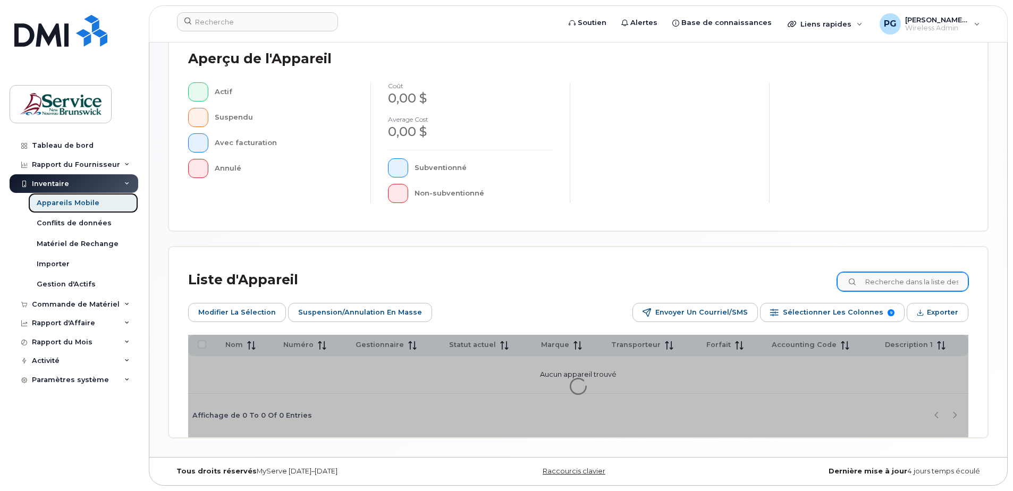 This screenshot has width=1013, height=491. I want to click on span: Envoyer un courriel/SMS, so click(701, 312).